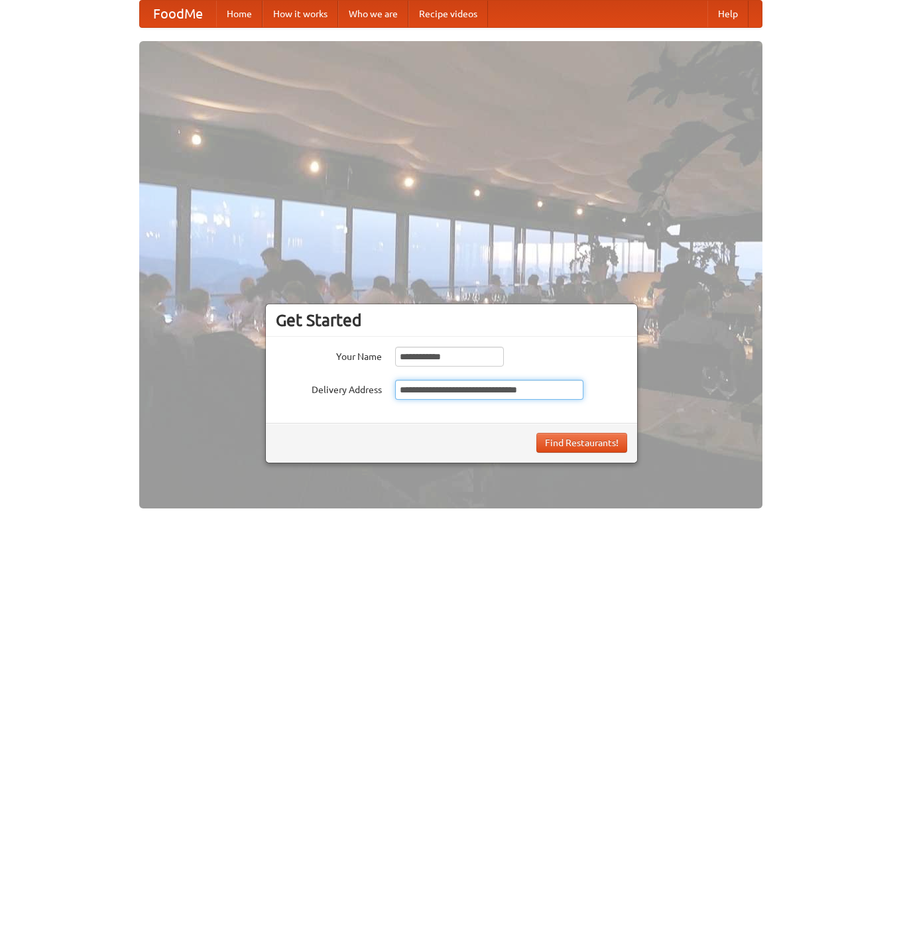 This screenshot has width=901, height=938. What do you see at coordinates (728, 14) in the screenshot?
I see `a: Help` at bounding box center [728, 14].